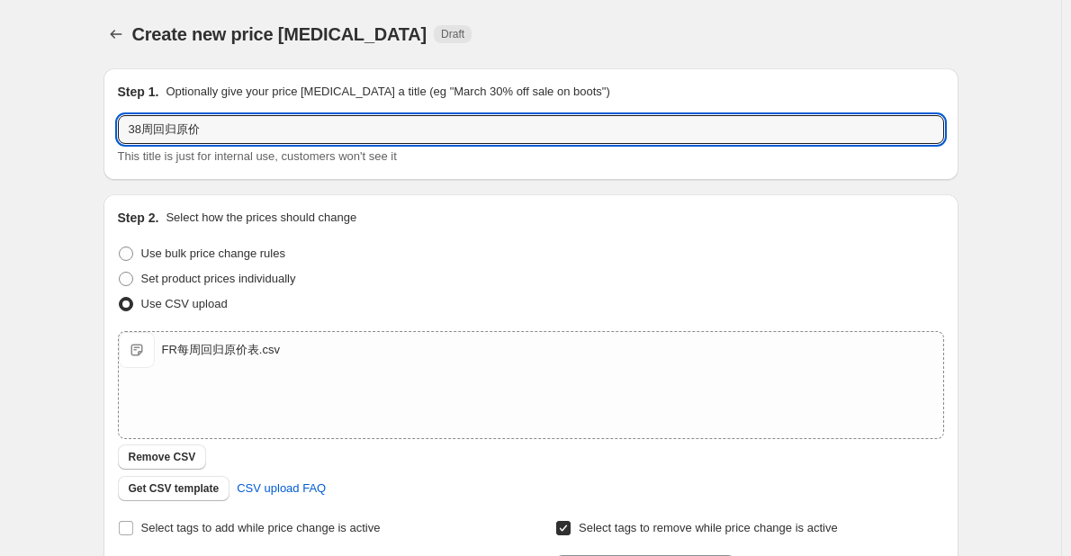 The image size is (1071, 556). What do you see at coordinates (281, 489) in the screenshot?
I see `span: CSV upload FAQ` at bounding box center [281, 489].